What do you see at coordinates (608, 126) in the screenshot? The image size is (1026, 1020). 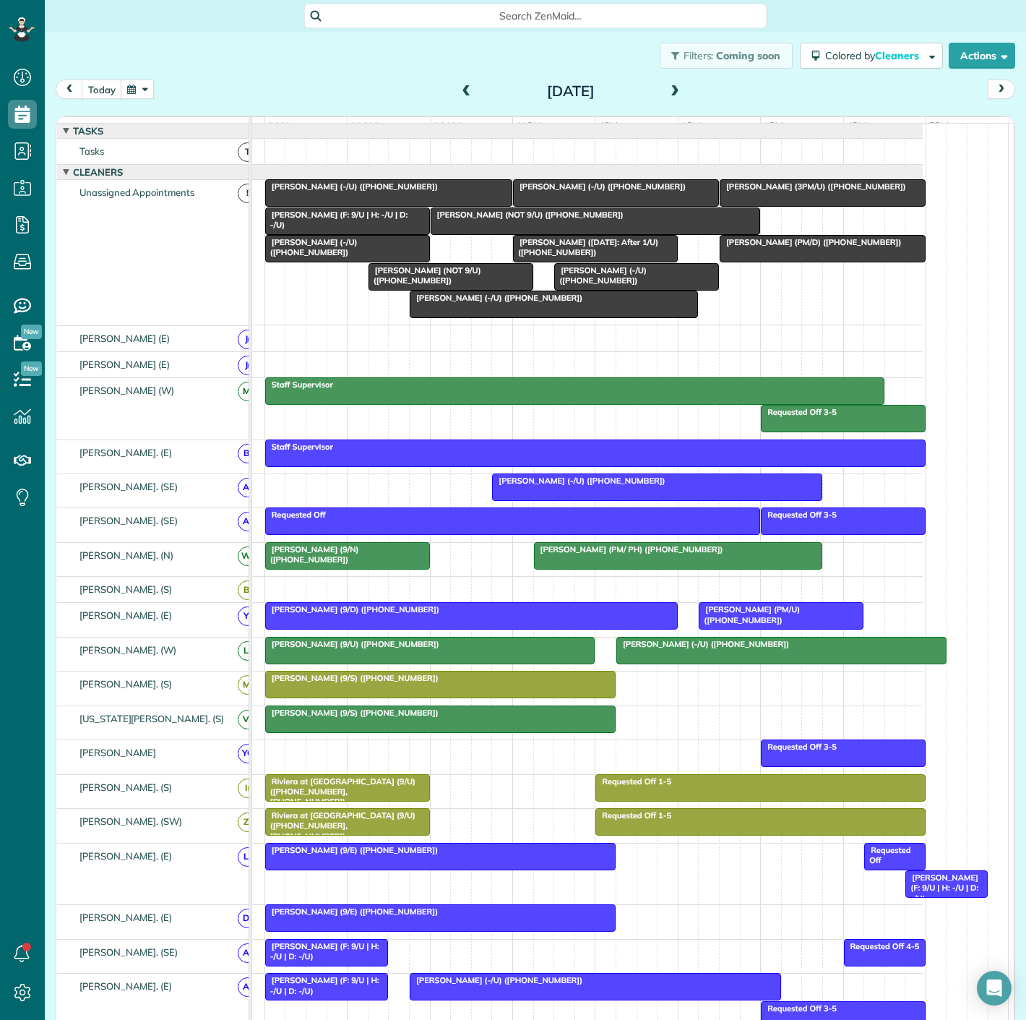 I see `span: 1pm` at bounding box center [608, 126].